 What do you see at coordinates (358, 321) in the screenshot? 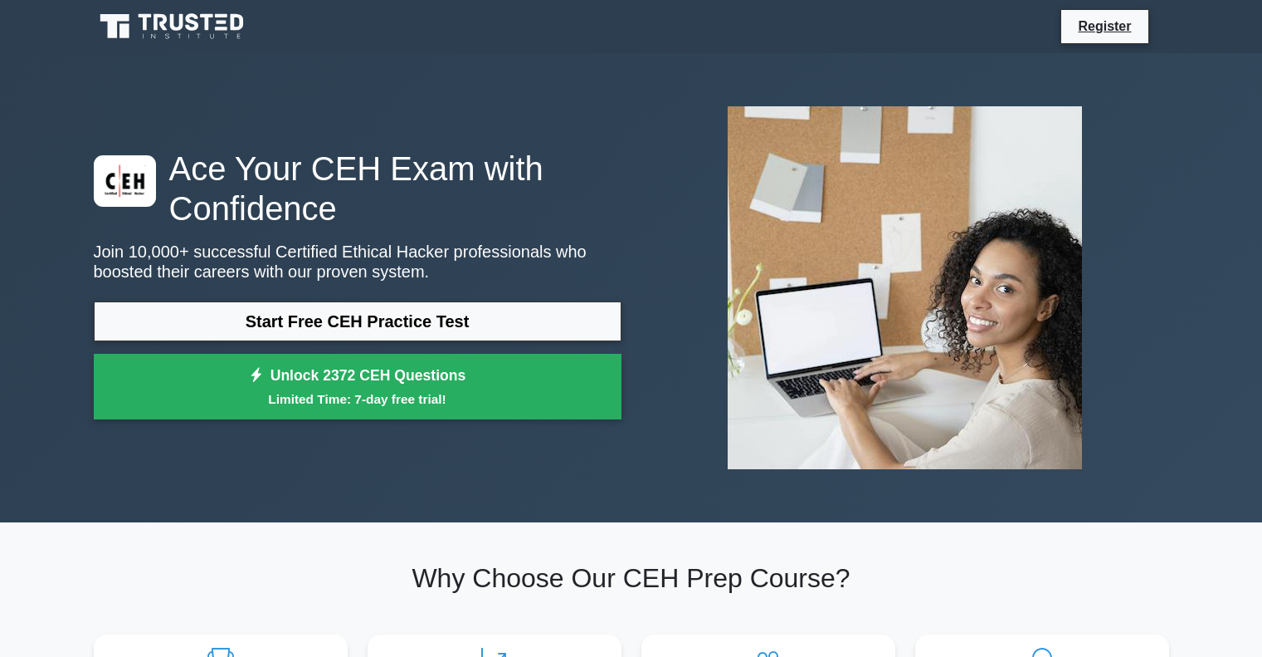
I see `a: Start Free CEH Practice Test` at bounding box center [358, 321].